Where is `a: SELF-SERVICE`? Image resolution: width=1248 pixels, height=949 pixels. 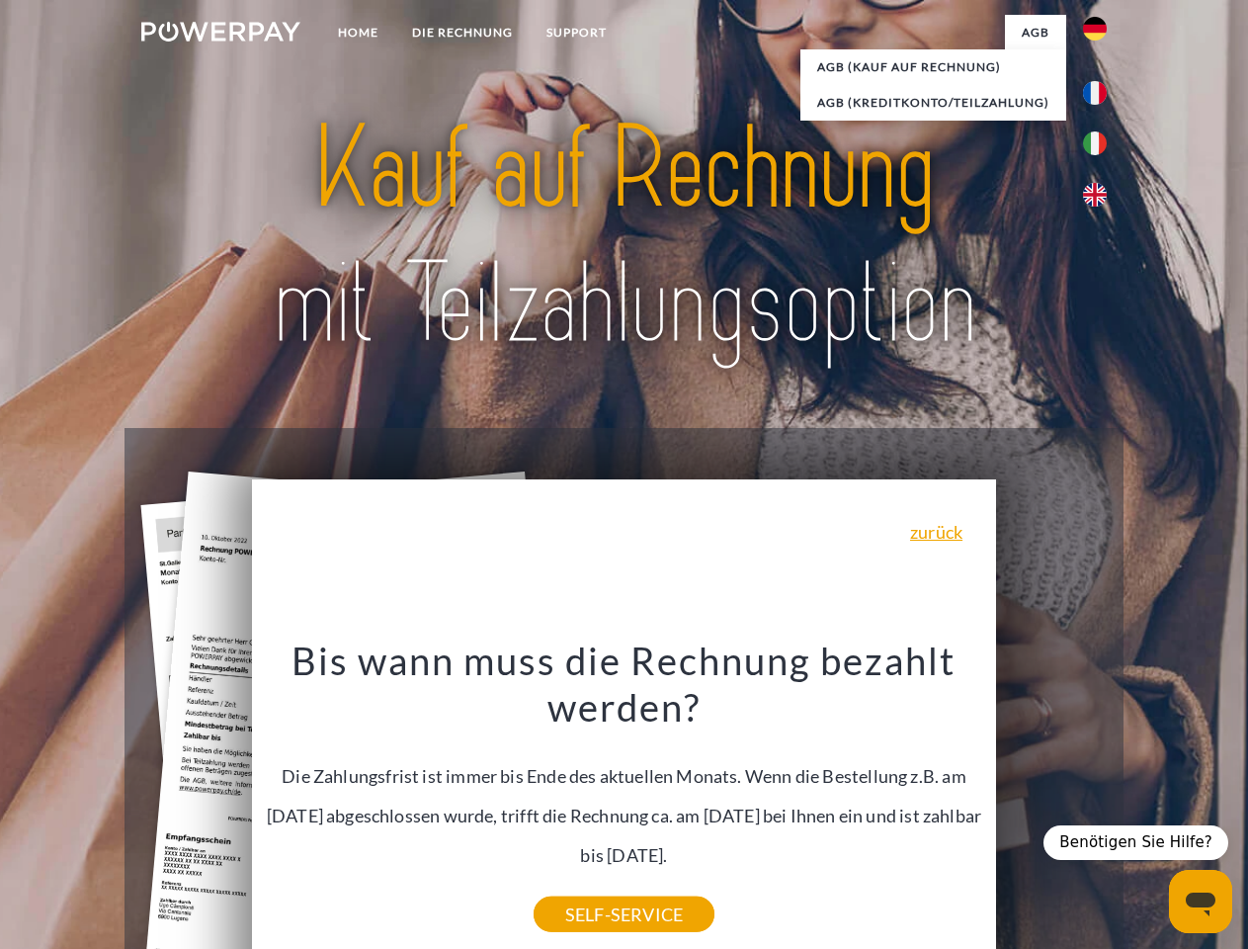 a: SELF-SERVICE is located at coordinates (624, 914).